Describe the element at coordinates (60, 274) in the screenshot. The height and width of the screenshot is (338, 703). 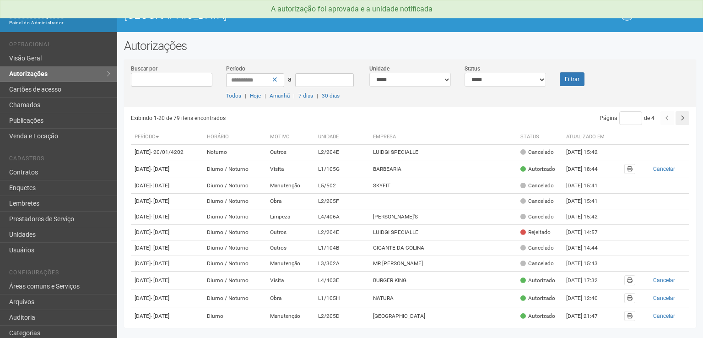
I see `li: Configurações` at that location.